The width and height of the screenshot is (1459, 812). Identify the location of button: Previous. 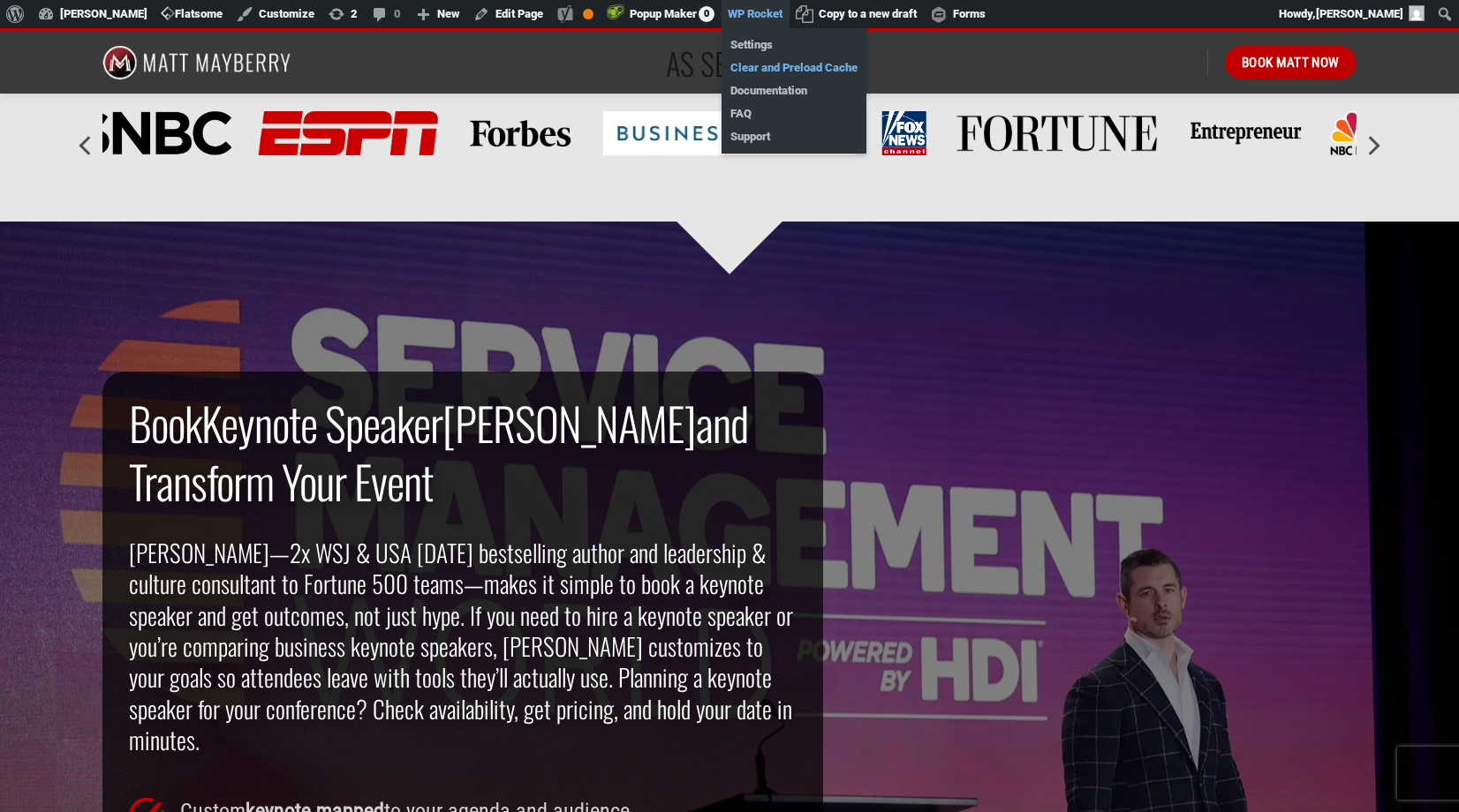
(86, 146).